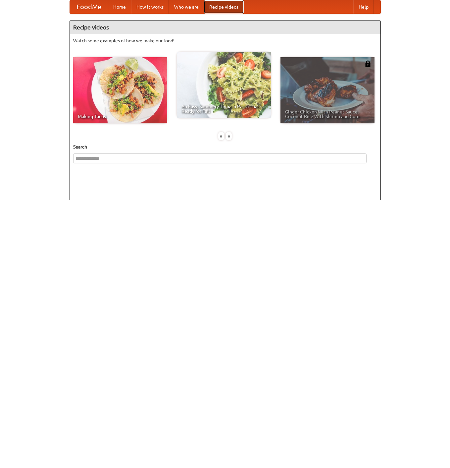 This screenshot has height=468, width=450. I want to click on h5: Search, so click(225, 147).